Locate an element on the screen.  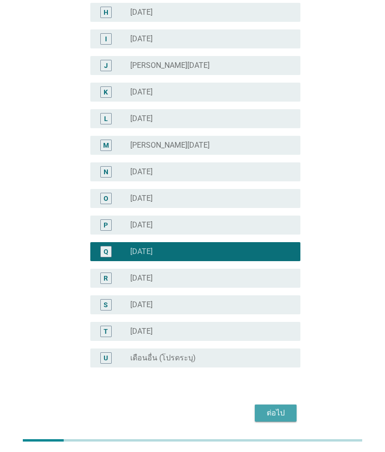
button: ต่อไป is located at coordinates (276, 413).